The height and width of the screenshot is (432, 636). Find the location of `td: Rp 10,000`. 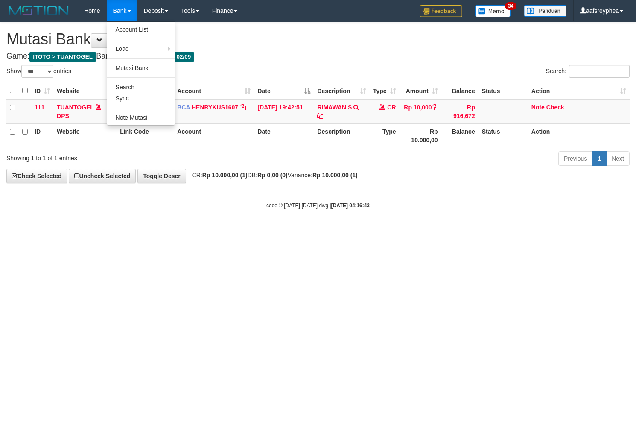

td: Rp 10,000 is located at coordinates (420, 111).